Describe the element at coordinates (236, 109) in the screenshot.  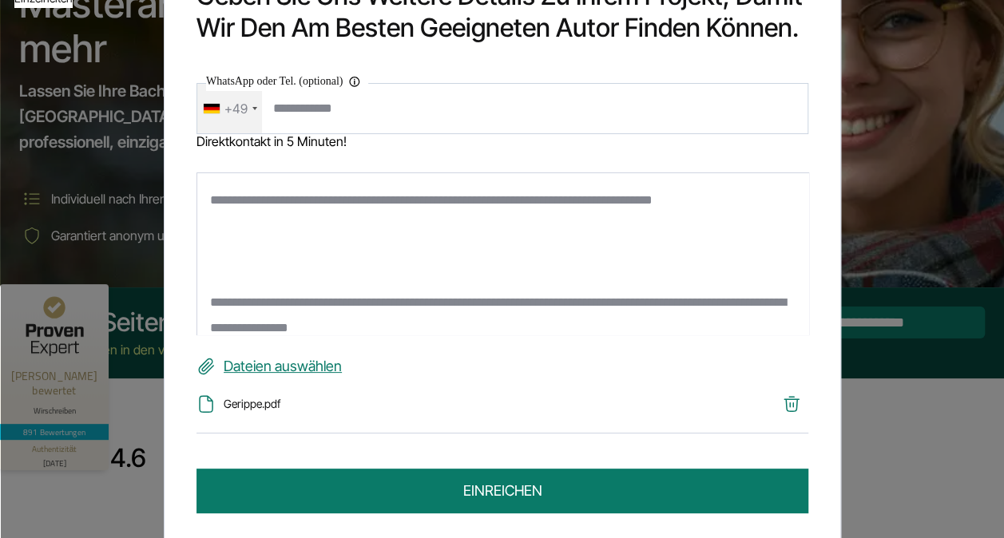
I see `div: +49` at that location.